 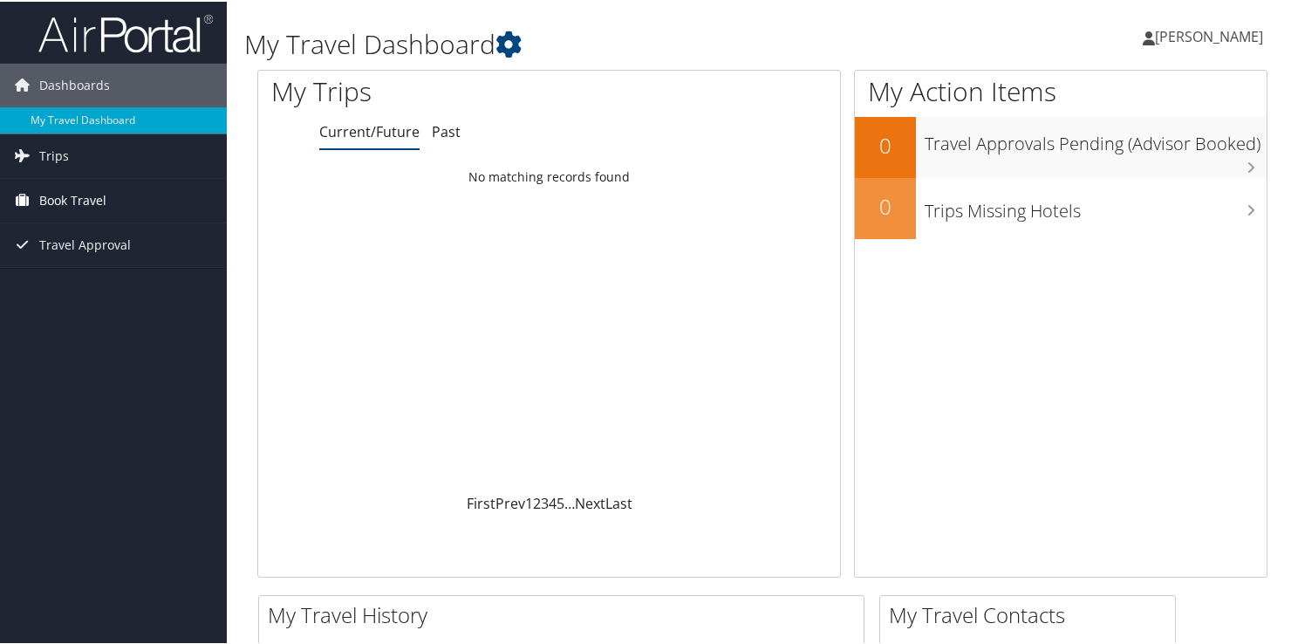 What do you see at coordinates (446, 130) in the screenshot?
I see `a: Past` at bounding box center [446, 130].